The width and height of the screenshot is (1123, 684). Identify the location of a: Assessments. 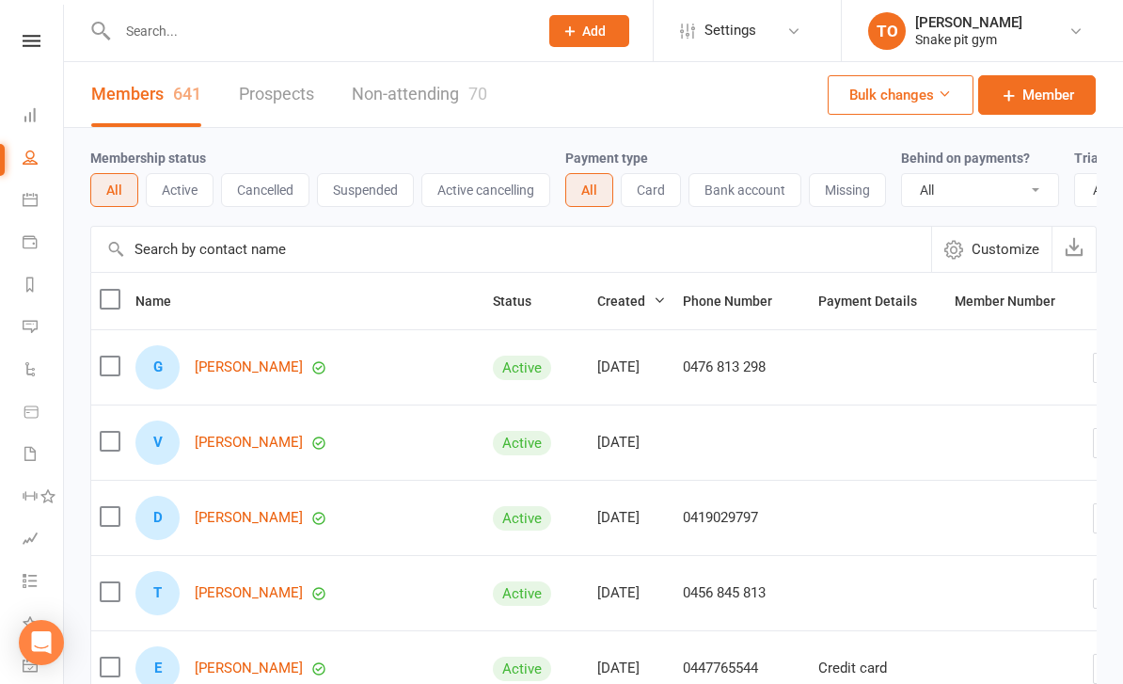
(43, 540).